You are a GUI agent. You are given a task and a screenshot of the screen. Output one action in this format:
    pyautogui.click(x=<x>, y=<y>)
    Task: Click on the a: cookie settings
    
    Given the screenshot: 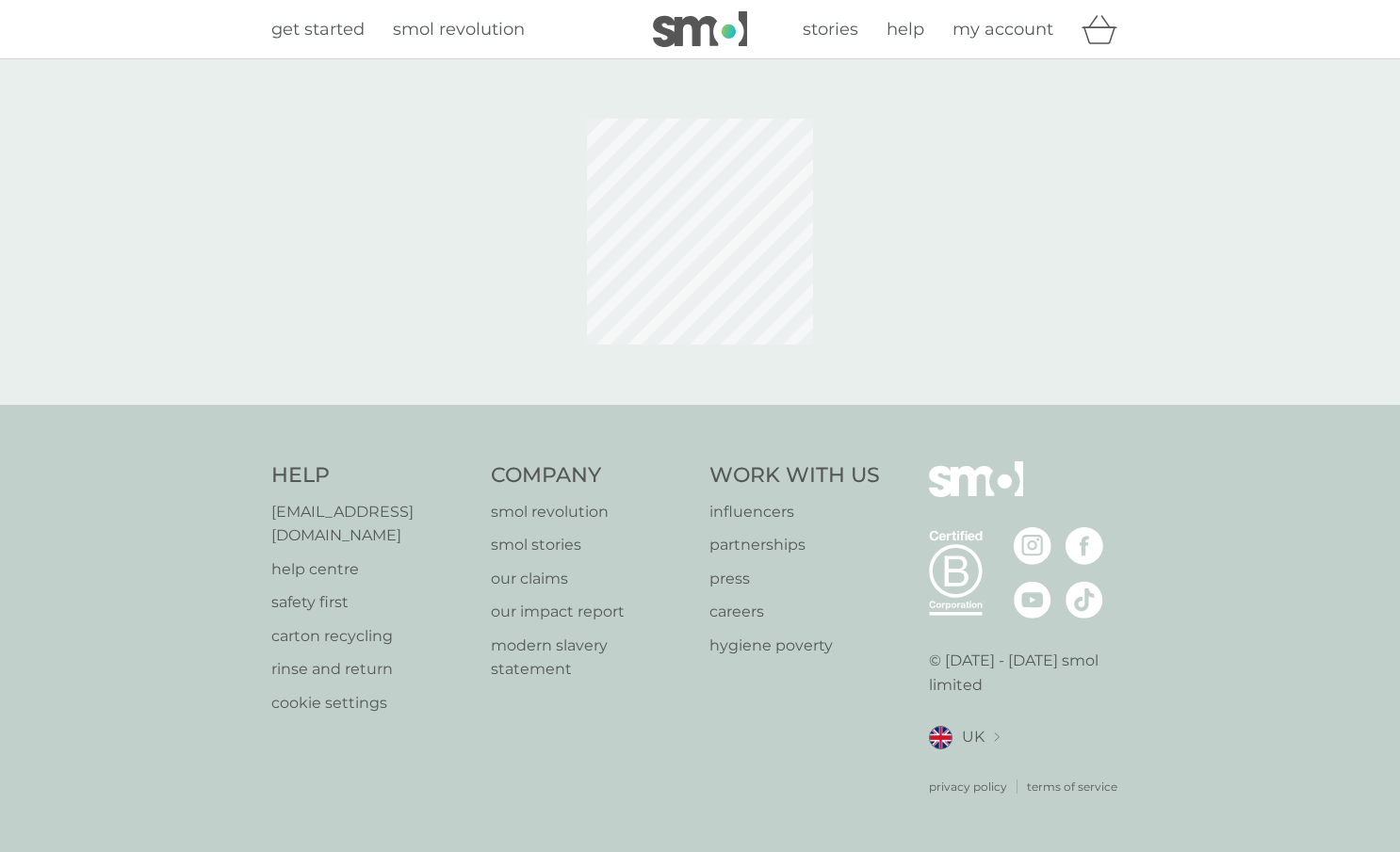 What is the action you would take?
    pyautogui.click(x=371, y=704)
    